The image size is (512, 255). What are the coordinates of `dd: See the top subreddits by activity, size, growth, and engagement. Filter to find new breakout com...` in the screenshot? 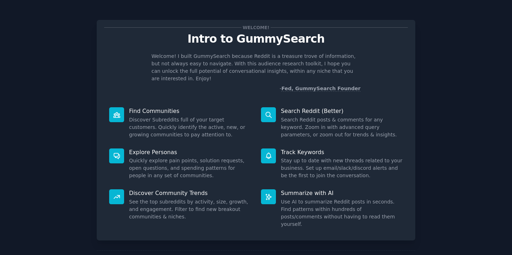 It's located at (190, 210).